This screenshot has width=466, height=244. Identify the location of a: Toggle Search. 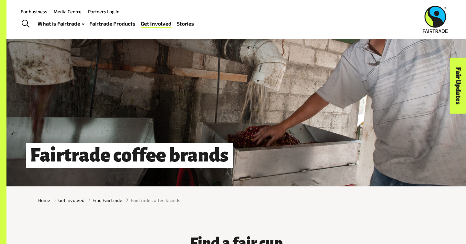
(25, 24).